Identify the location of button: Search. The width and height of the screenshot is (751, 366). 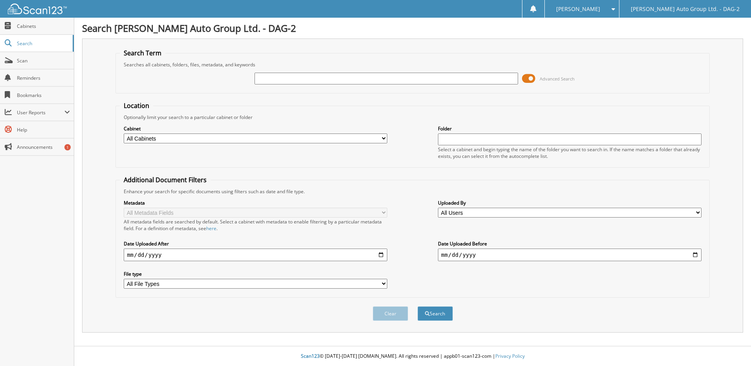
(435, 313).